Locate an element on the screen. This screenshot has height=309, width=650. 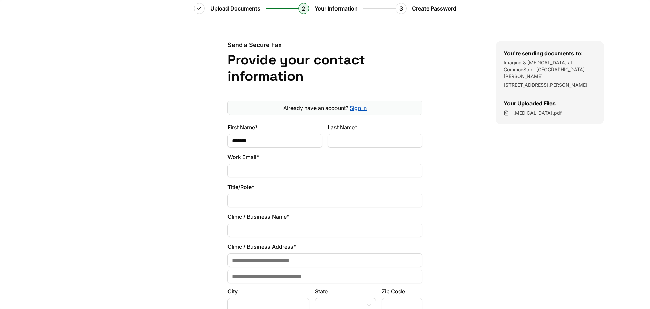
div: 2 is located at coordinates (304, 8).